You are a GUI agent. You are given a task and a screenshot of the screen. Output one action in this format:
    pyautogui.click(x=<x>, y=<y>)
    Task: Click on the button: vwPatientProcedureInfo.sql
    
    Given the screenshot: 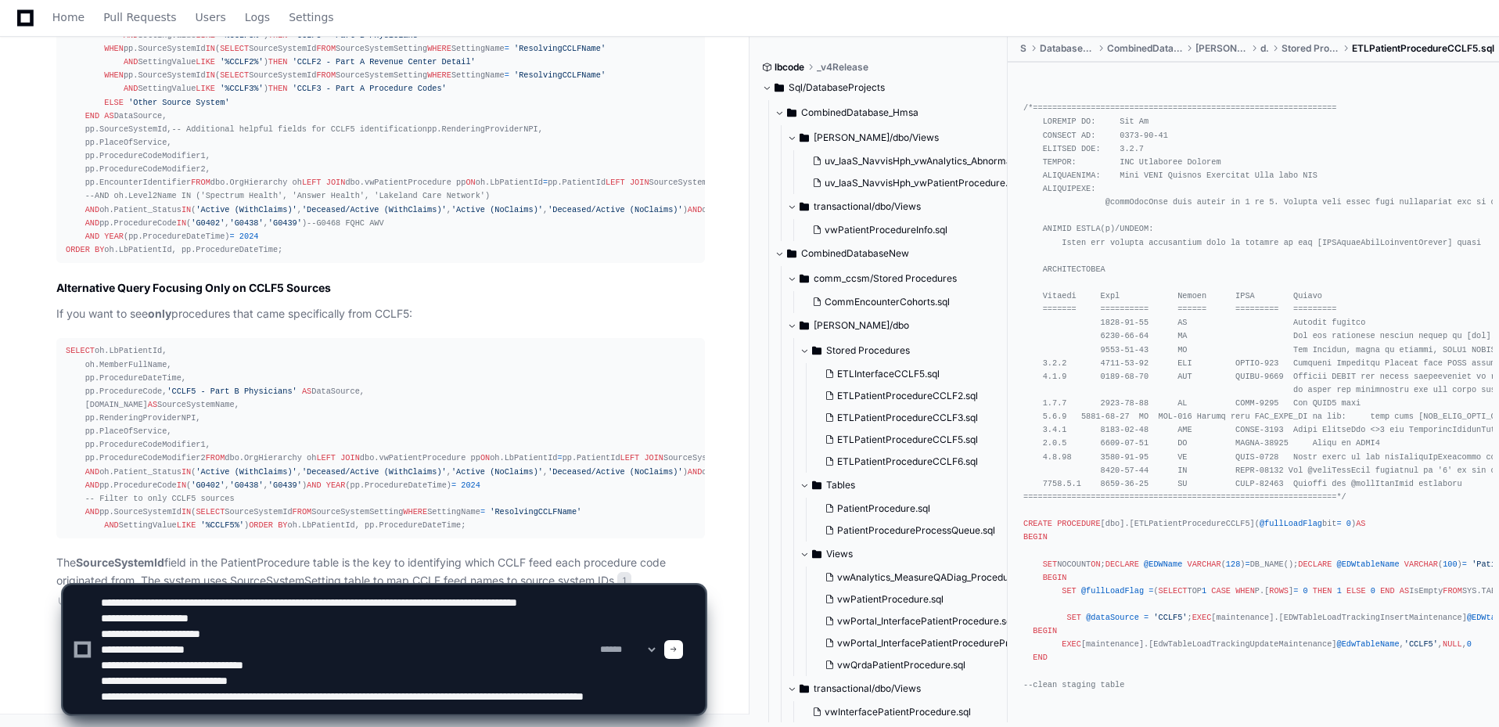 What is the action you would take?
    pyautogui.click(x=908, y=230)
    